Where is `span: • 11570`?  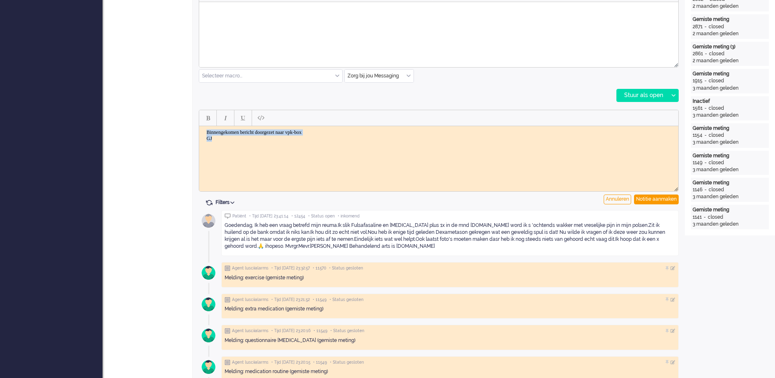 span: • 11570 is located at coordinates (319, 268).